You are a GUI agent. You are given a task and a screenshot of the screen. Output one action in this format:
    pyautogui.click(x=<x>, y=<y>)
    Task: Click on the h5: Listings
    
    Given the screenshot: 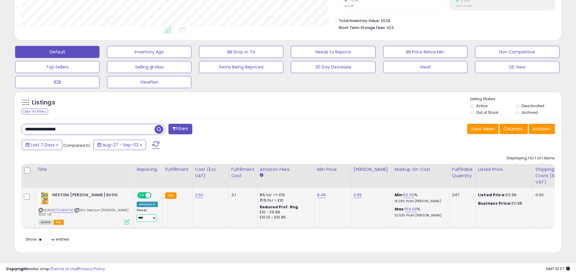 What is the action you would take?
    pyautogui.click(x=44, y=103)
    